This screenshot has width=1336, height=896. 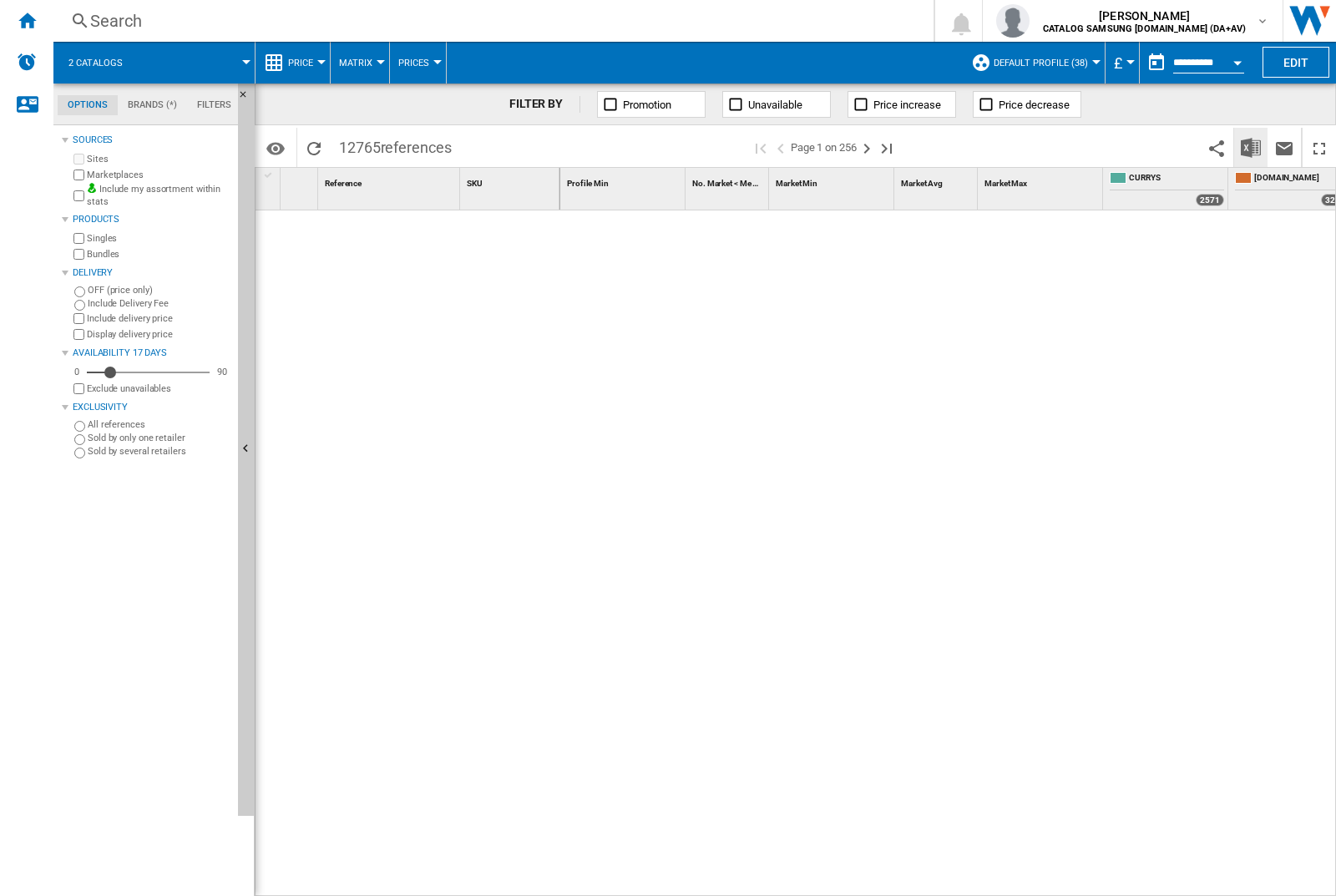 What do you see at coordinates (1296, 62) in the screenshot?
I see `button: Edit` at bounding box center [1296, 62].